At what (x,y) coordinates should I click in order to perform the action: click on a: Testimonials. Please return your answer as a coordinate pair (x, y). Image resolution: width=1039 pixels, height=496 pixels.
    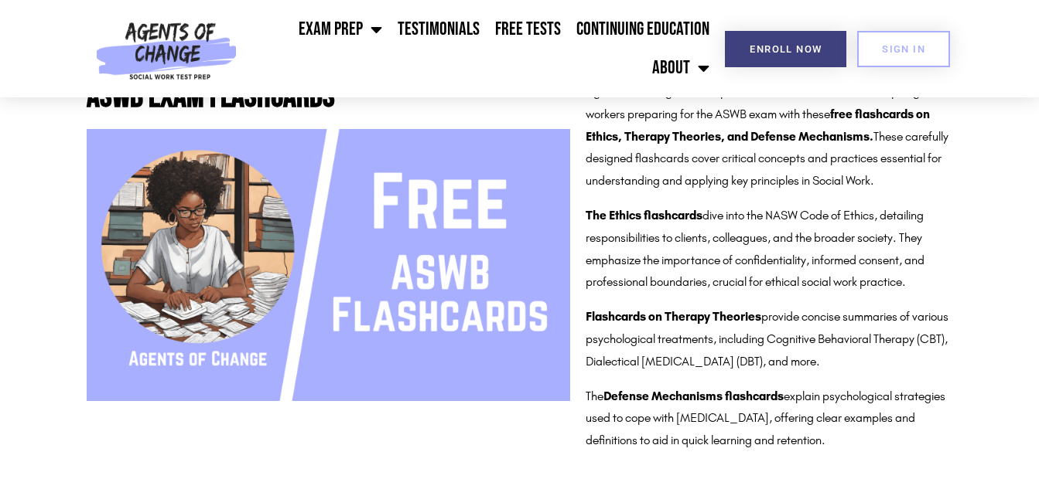
    Looking at the image, I should click on (438, 29).